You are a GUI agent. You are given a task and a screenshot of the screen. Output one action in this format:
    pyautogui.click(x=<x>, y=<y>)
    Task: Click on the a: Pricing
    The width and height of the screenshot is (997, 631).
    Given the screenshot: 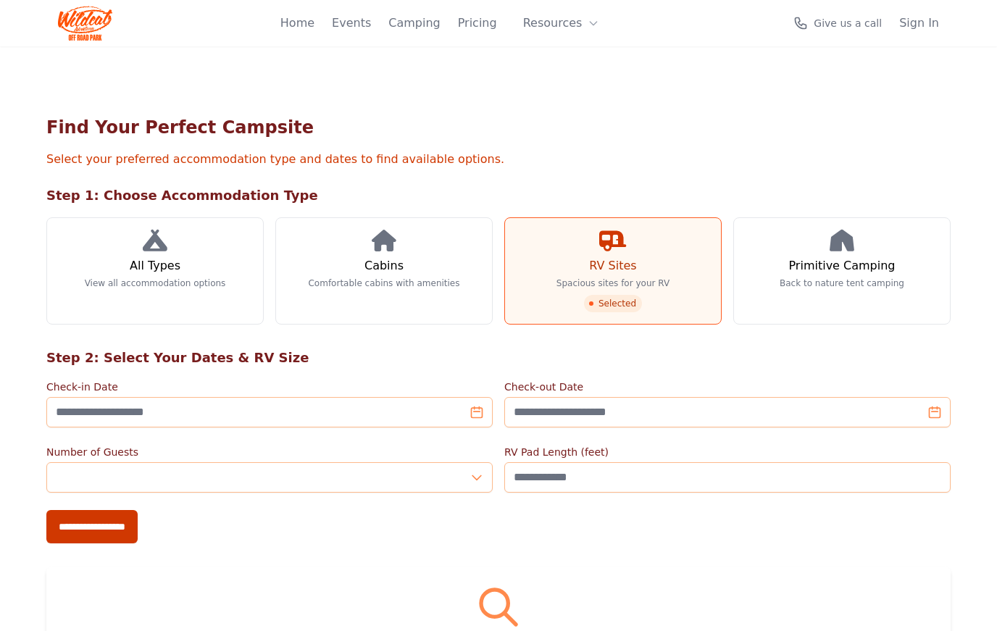 What is the action you would take?
    pyautogui.click(x=477, y=23)
    